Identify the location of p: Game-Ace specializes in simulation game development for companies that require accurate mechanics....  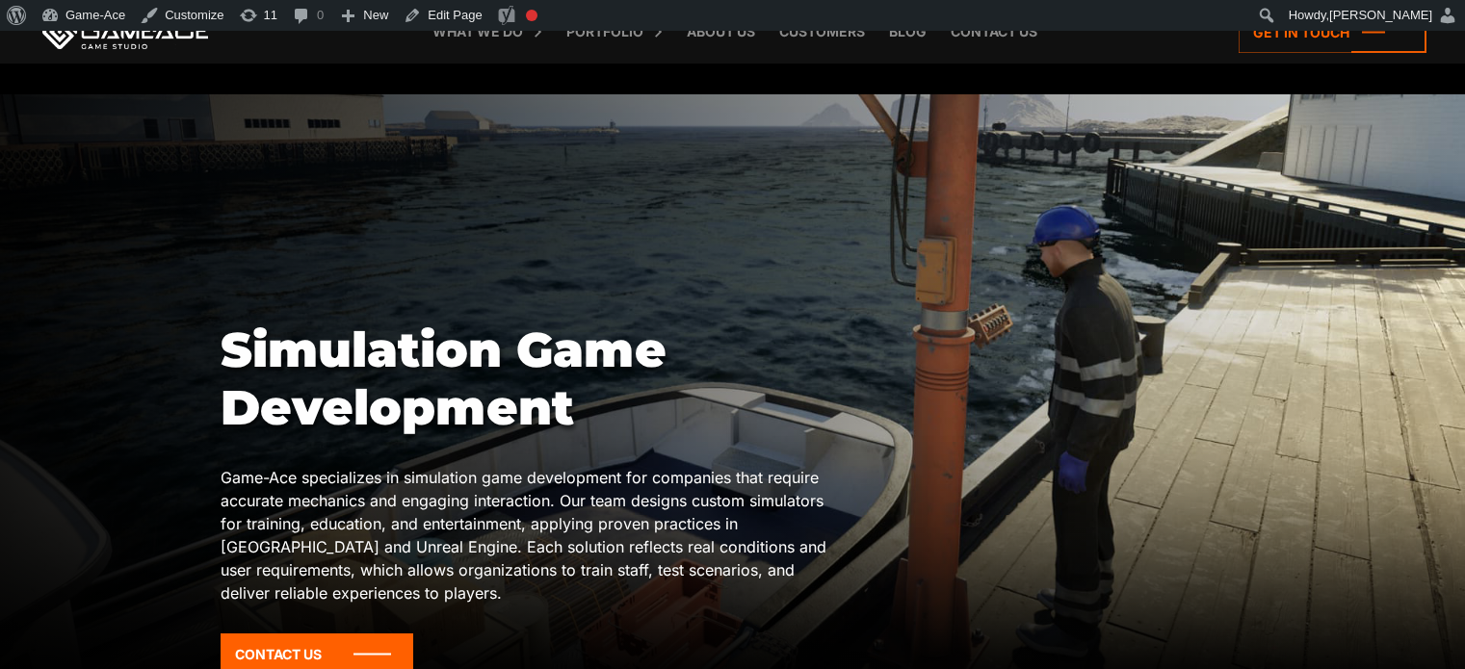
(528, 536).